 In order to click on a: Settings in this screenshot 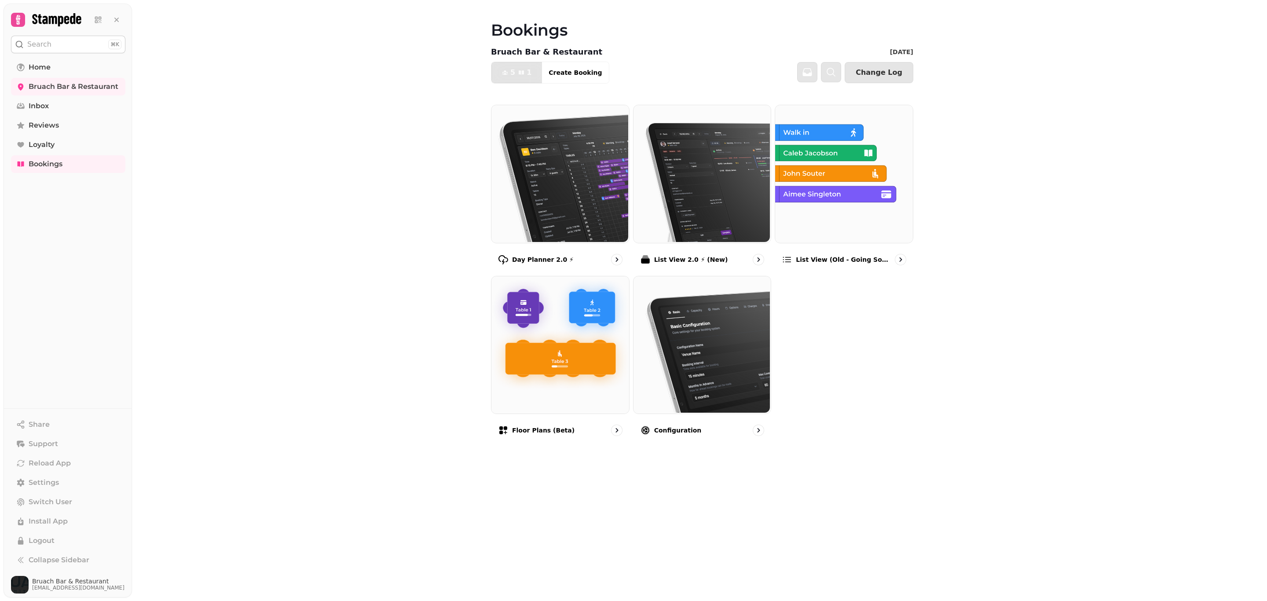, I will do `click(68, 483)`.